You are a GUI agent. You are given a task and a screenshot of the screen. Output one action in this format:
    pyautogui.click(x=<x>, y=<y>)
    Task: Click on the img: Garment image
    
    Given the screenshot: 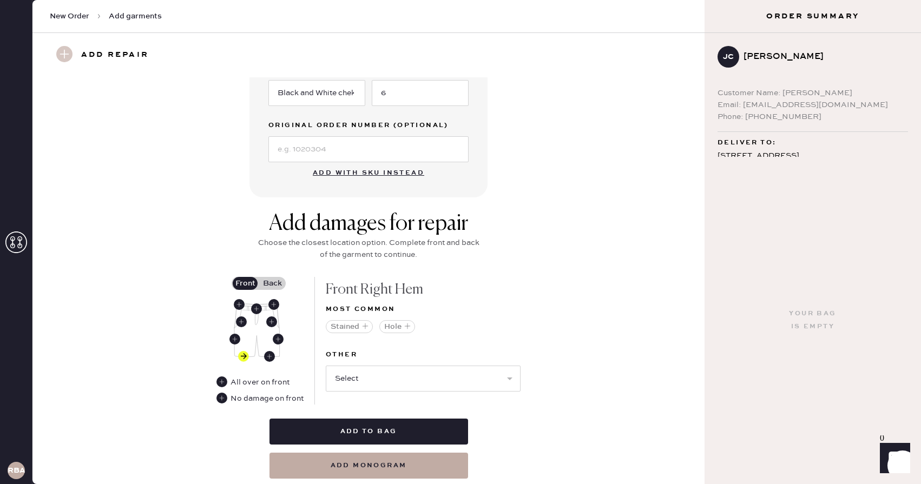 What is the action you would take?
    pyautogui.click(x=257, y=331)
    